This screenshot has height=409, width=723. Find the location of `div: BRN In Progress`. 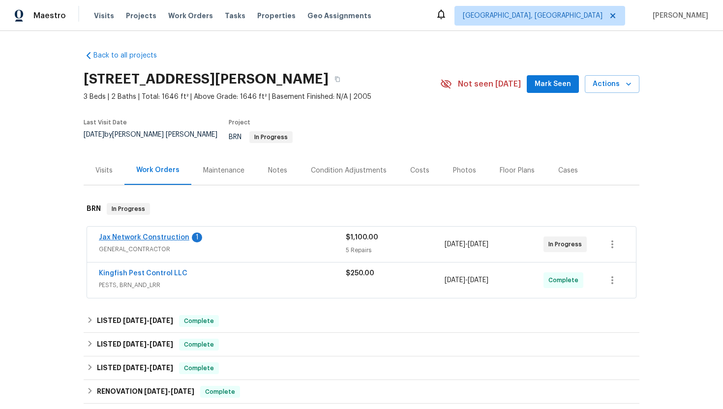

div: BRN In Progress is located at coordinates (361, 209).